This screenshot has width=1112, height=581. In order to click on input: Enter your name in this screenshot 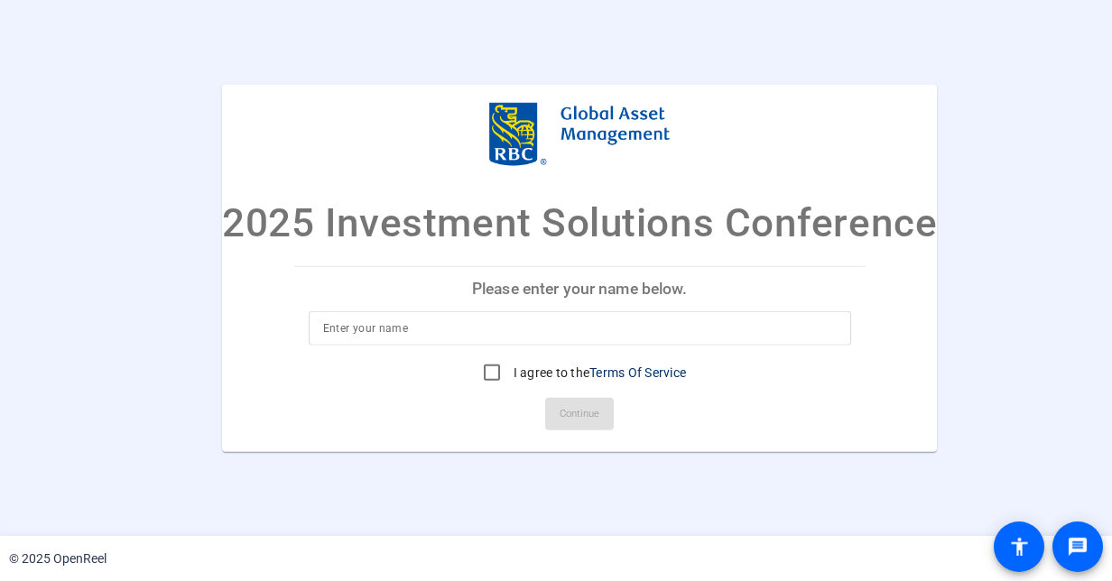, I will do `click(579, 328)`.